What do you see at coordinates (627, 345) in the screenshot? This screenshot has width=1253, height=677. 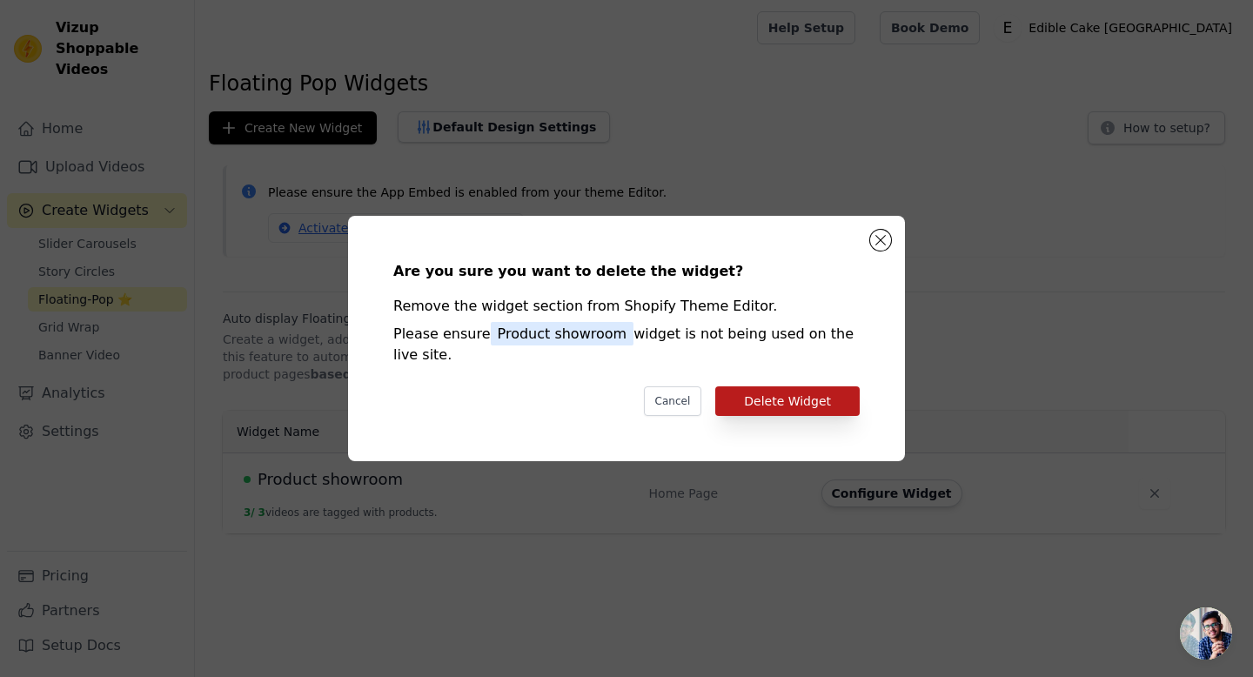 I see `div: Please ensure widget is not being used on the live site.` at bounding box center [627, 345].